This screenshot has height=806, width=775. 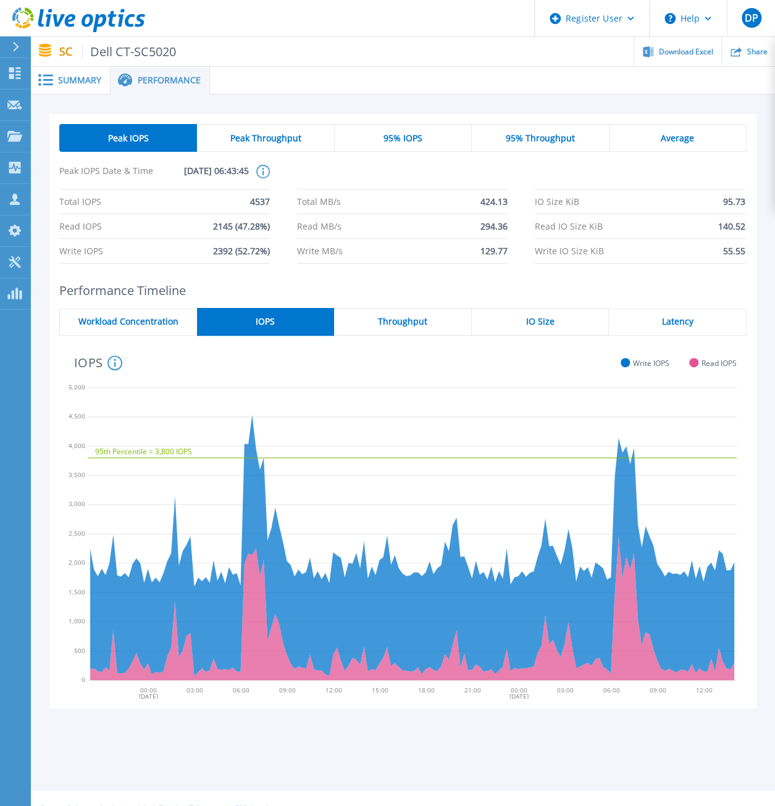 What do you see at coordinates (734, 201) in the screenshot?
I see `span: 95.73` at bounding box center [734, 201].